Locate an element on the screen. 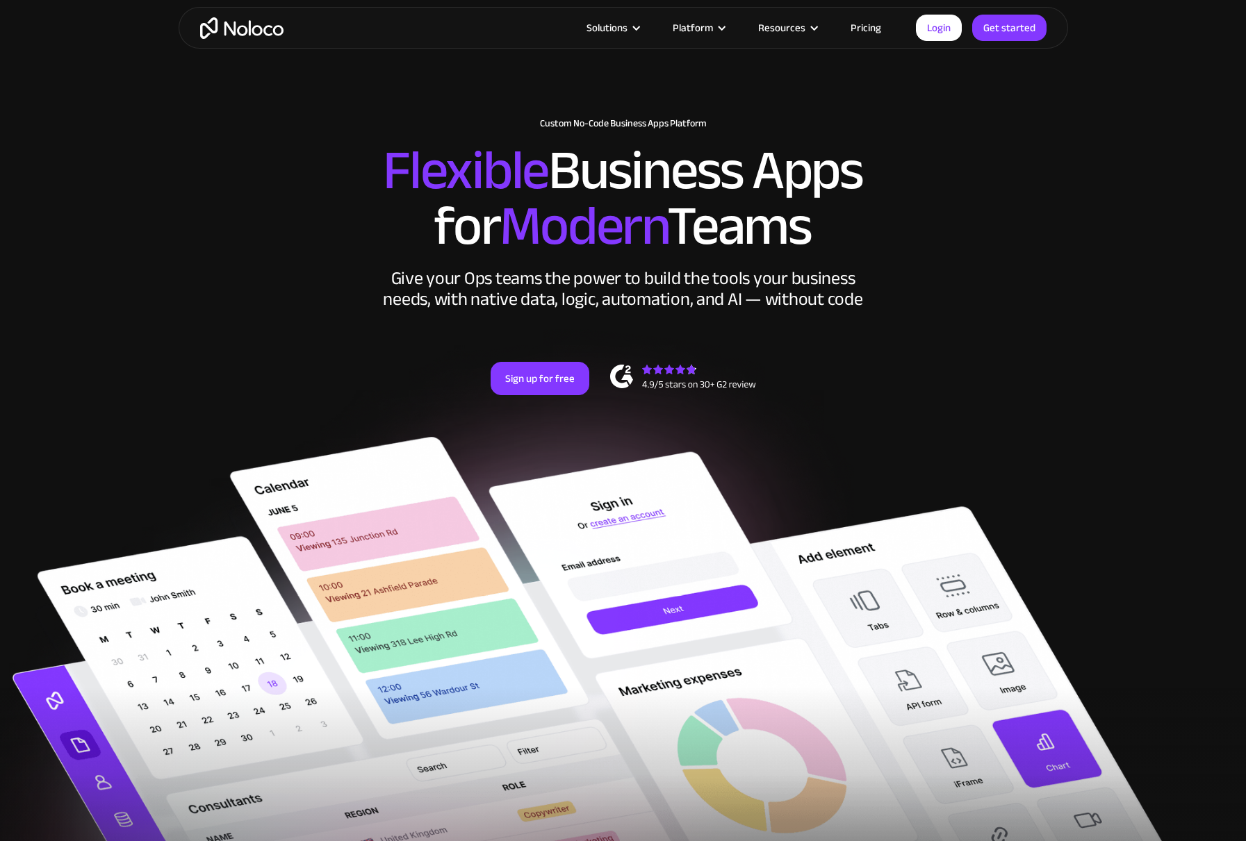 Image resolution: width=1246 pixels, height=841 pixels. a: Pricing is located at coordinates (866, 28).